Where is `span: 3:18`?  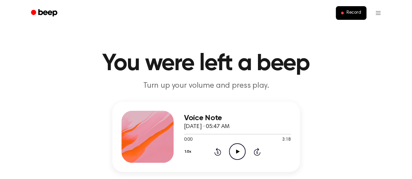
span: 3:18 is located at coordinates (286, 140).